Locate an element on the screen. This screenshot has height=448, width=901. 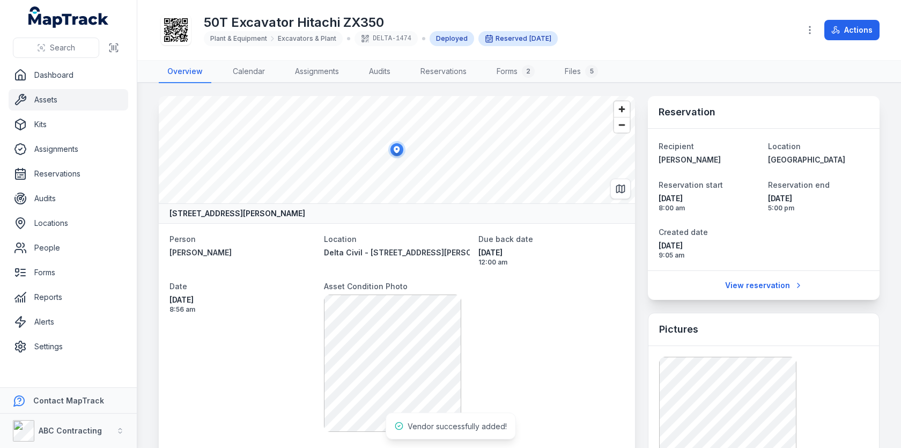
span: Due back date is located at coordinates (505, 239).